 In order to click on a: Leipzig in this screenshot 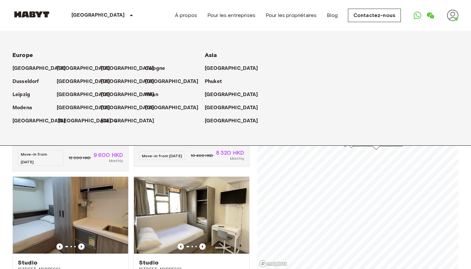, I will do `click(24, 95)`.